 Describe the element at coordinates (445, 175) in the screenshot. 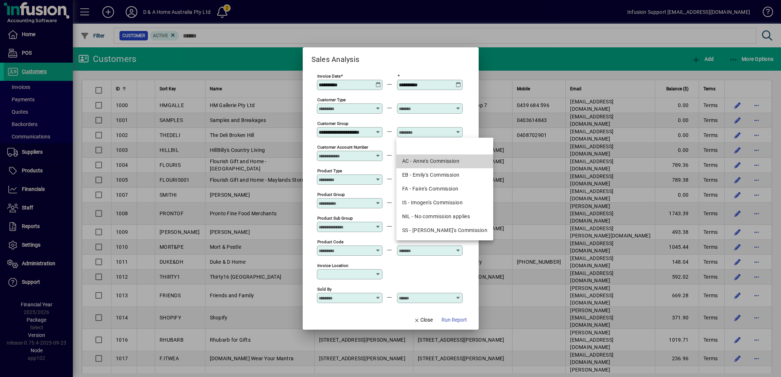

I see `div: EB - Emily's Commission` at that location.